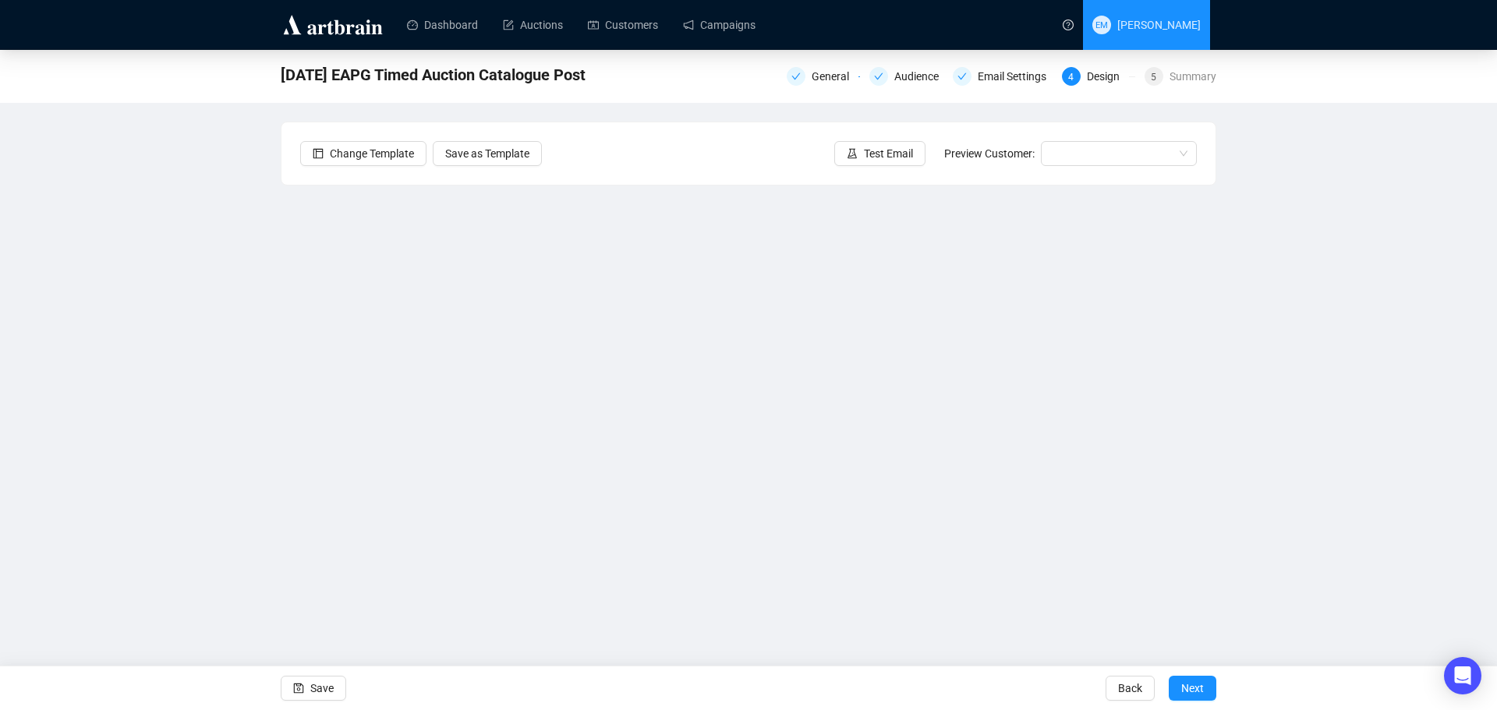  I want to click on a: Auctions, so click(533, 25).